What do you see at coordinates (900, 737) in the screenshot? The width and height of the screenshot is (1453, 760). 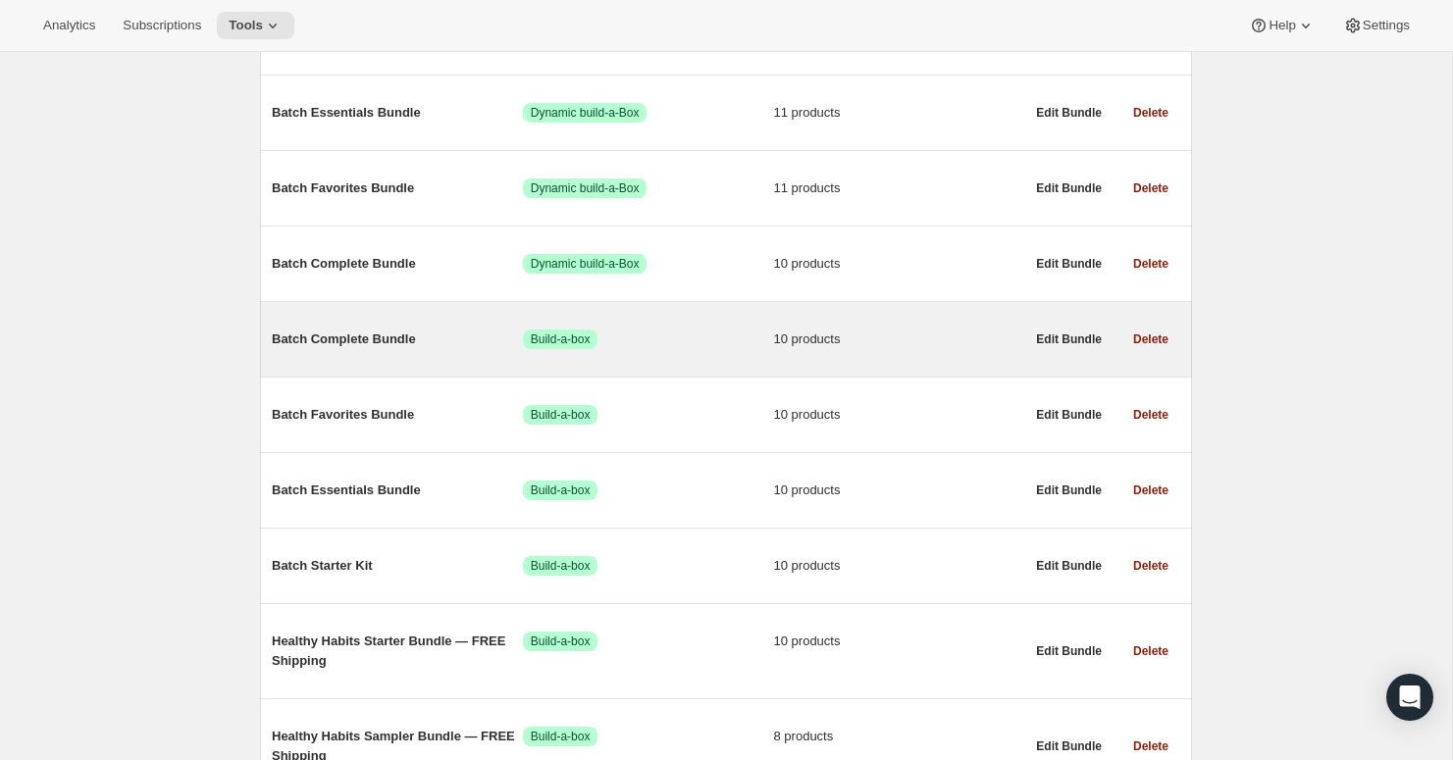 I see `span: 8 products` at bounding box center [900, 737].